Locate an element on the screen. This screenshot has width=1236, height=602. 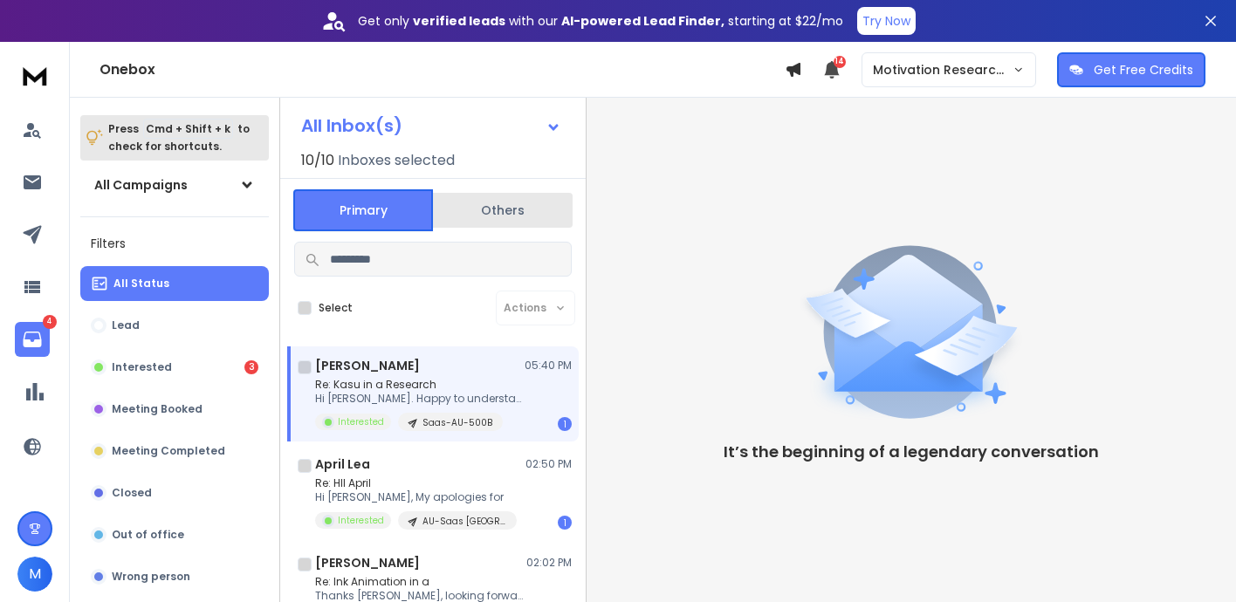
span: M is located at coordinates (35, 574).